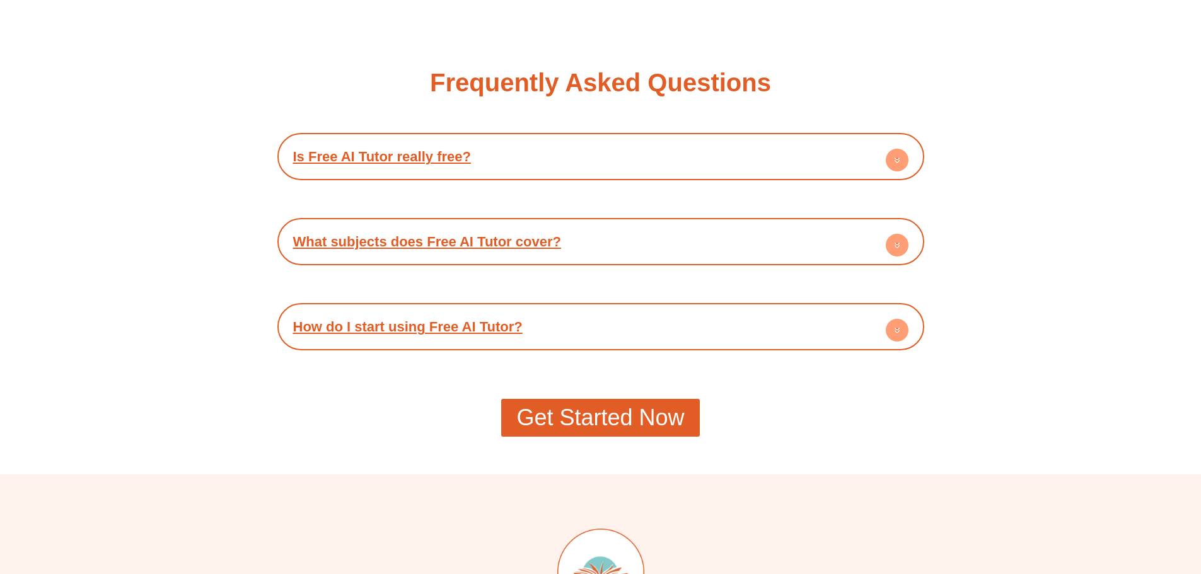  What do you see at coordinates (600, 83) in the screenshot?
I see `h2: Frequently Asked Questions` at bounding box center [600, 83].